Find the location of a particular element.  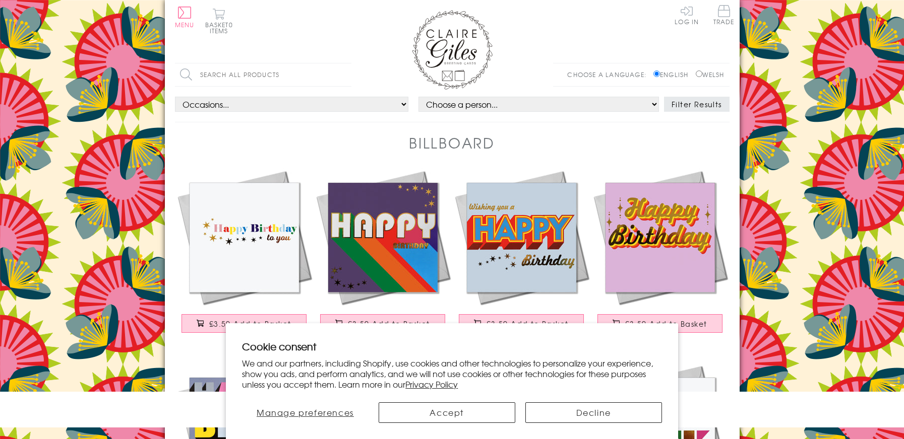

img: Claire Giles Greetings Cards is located at coordinates (452, 50).